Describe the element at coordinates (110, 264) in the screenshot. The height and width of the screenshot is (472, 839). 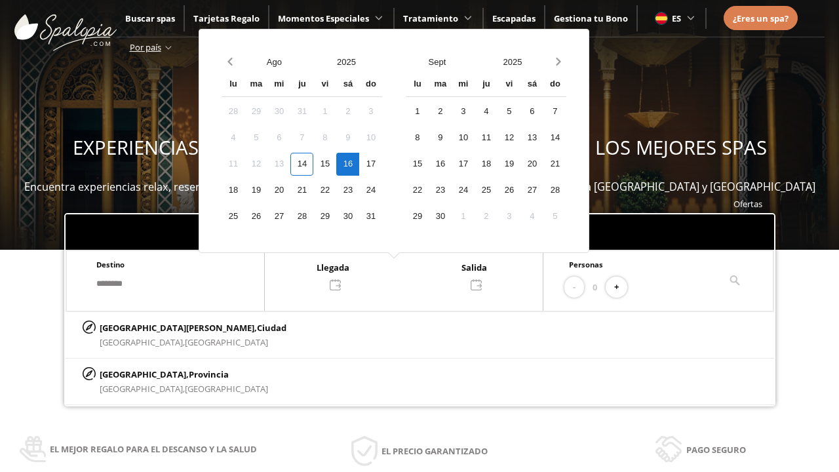
I see `span: Destino` at that location.